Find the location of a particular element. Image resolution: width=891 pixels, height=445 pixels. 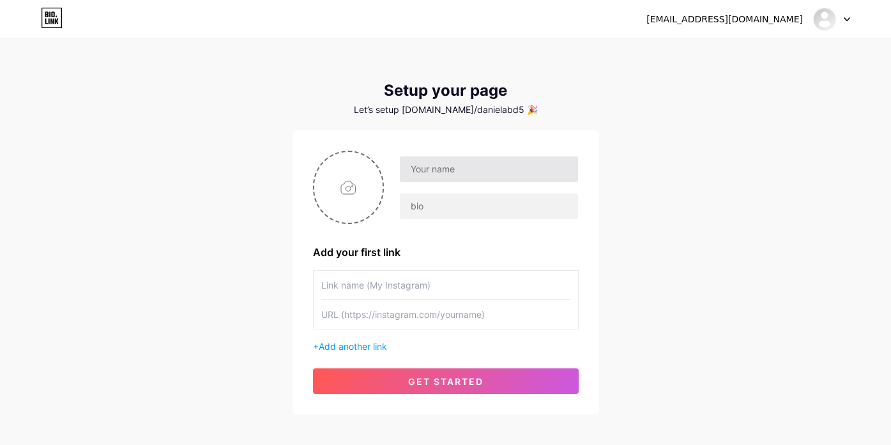

span: Add another link is located at coordinates (353, 346).